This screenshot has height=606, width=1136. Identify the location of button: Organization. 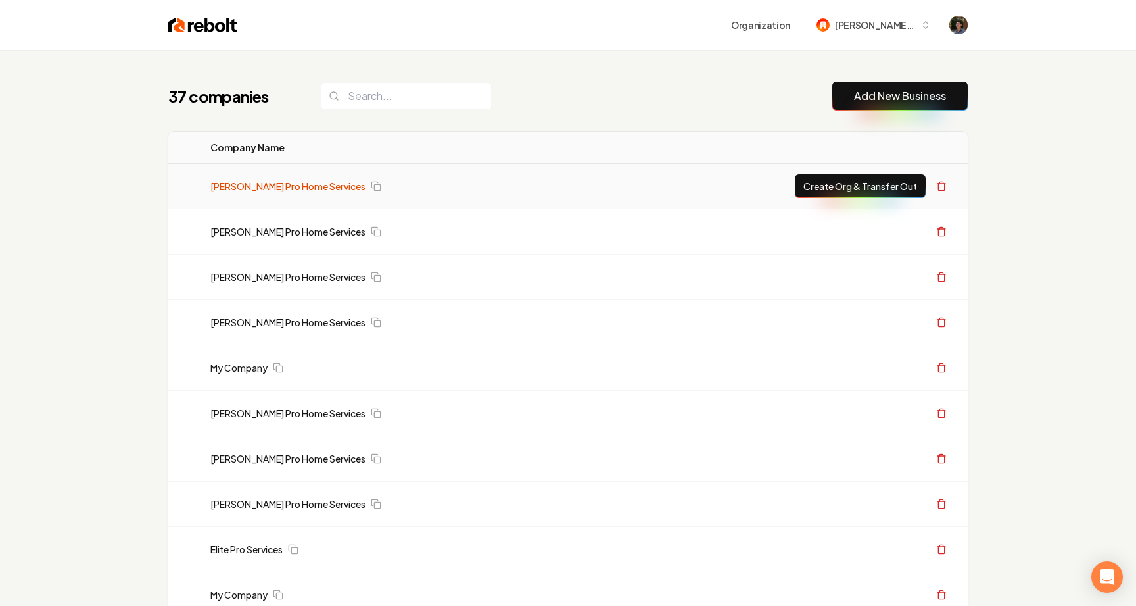
(761, 25).